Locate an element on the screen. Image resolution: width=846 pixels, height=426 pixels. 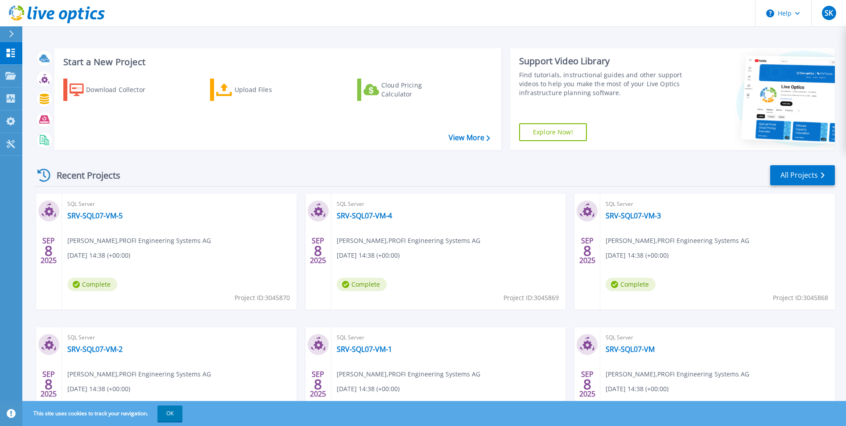
a: View More is located at coordinates (469, 137).